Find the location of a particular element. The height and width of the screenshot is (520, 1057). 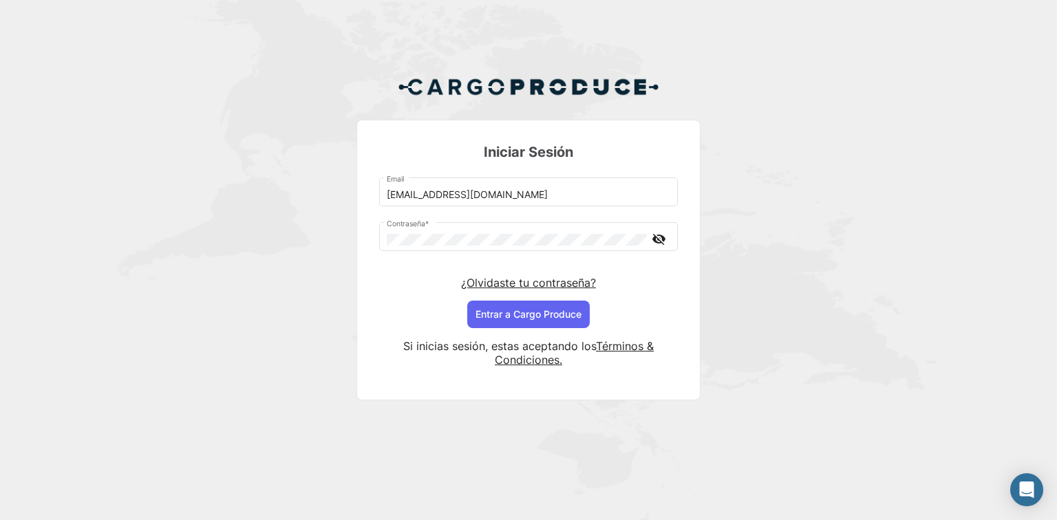

input: Email is located at coordinates (528, 195).